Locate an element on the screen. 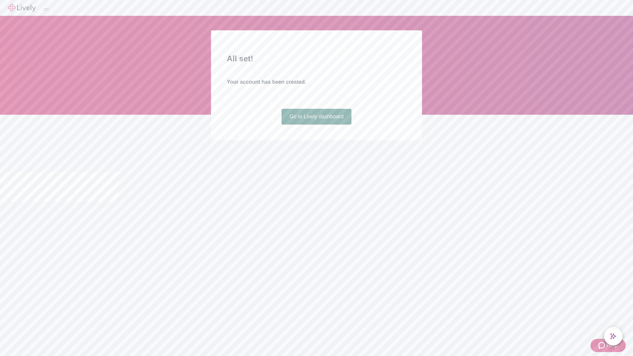 Image resolution: width=633 pixels, height=356 pixels. svg: Zendesk support icon is located at coordinates (602, 346).